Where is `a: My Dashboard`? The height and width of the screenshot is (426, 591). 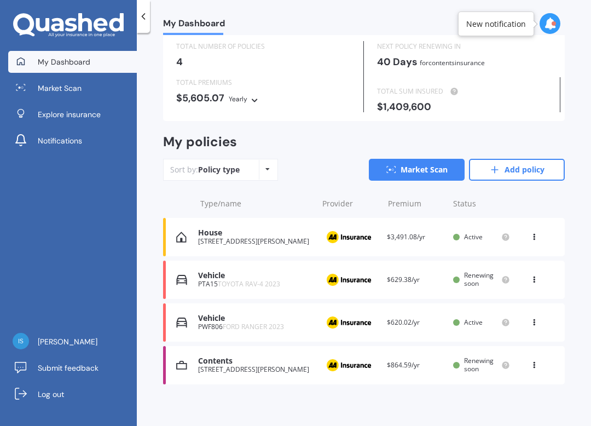 a: My Dashboard is located at coordinates (72, 62).